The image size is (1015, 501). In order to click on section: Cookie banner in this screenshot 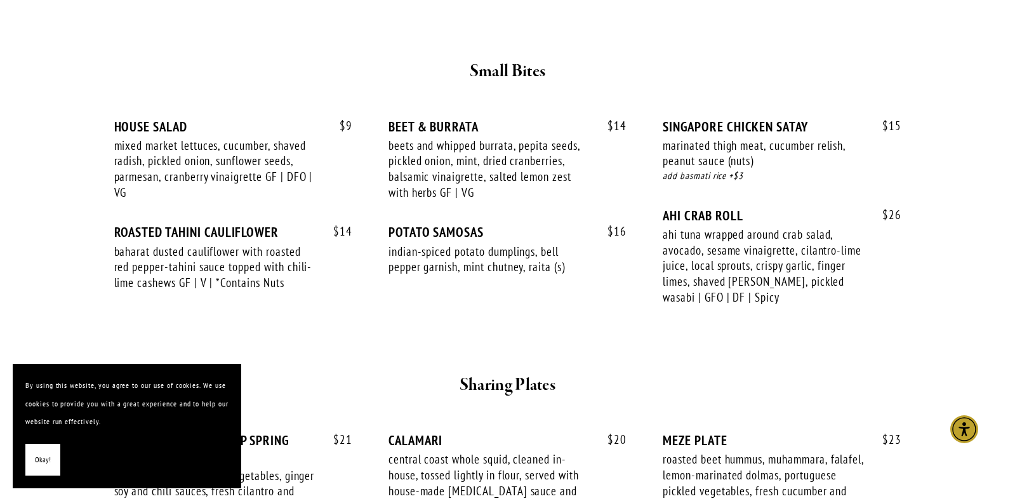, I will do `click(127, 426)`.